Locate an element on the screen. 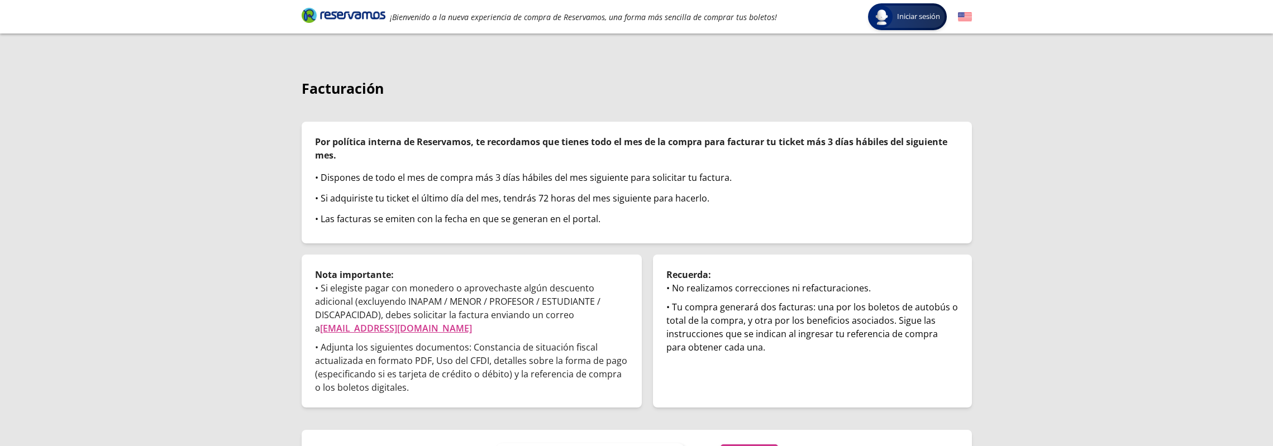  div: • Tu compra generará dos facturas: una por los boletos de autobús o total de la compra, y otra po... is located at coordinates (812, 327).